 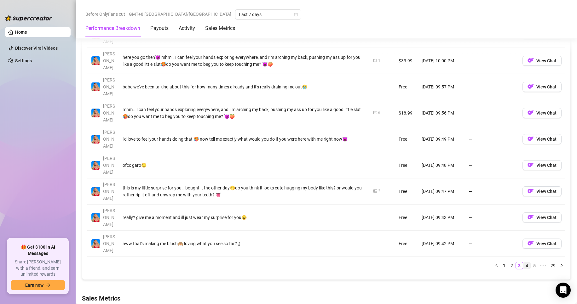 What do you see at coordinates (553, 266) in the screenshot?
I see `a: 29` at bounding box center [553, 266].